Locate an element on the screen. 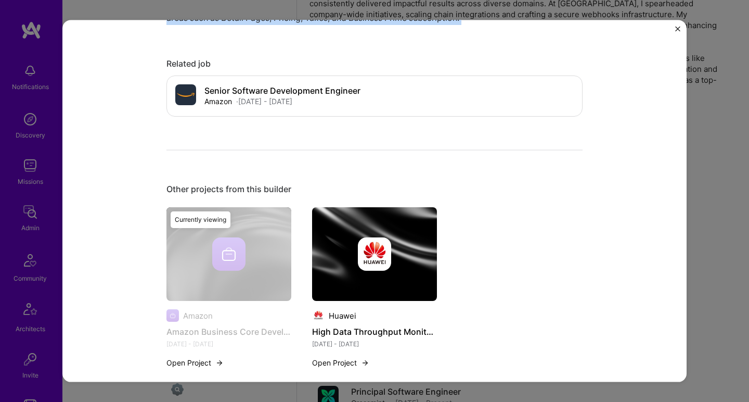  div: Huawei is located at coordinates (342, 315).